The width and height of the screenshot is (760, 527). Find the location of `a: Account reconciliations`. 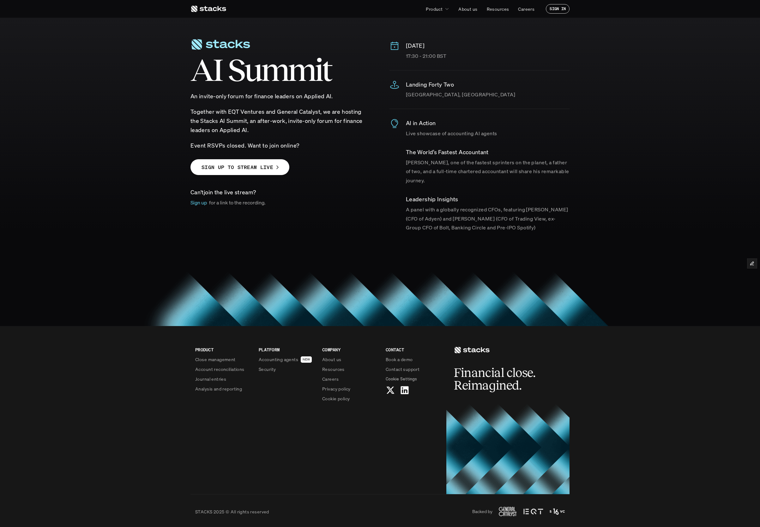

a: Account reconciliations is located at coordinates (223, 369).